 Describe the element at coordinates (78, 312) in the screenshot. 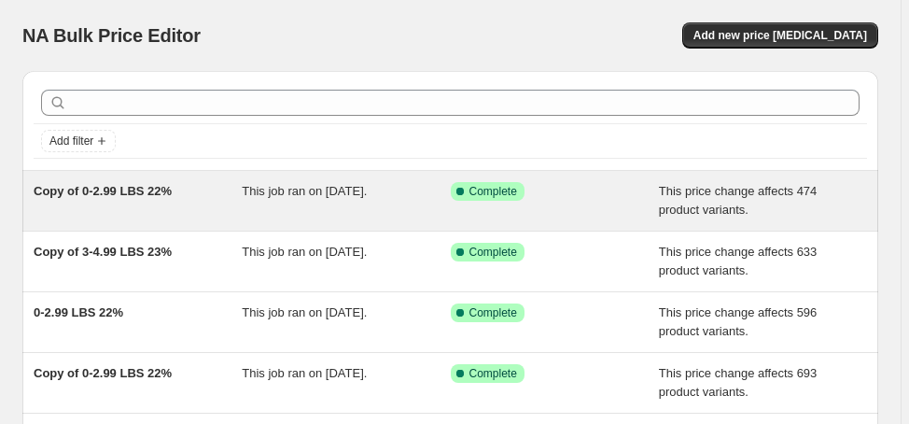

I see `span: 0-2.99 LBS 22%` at that location.